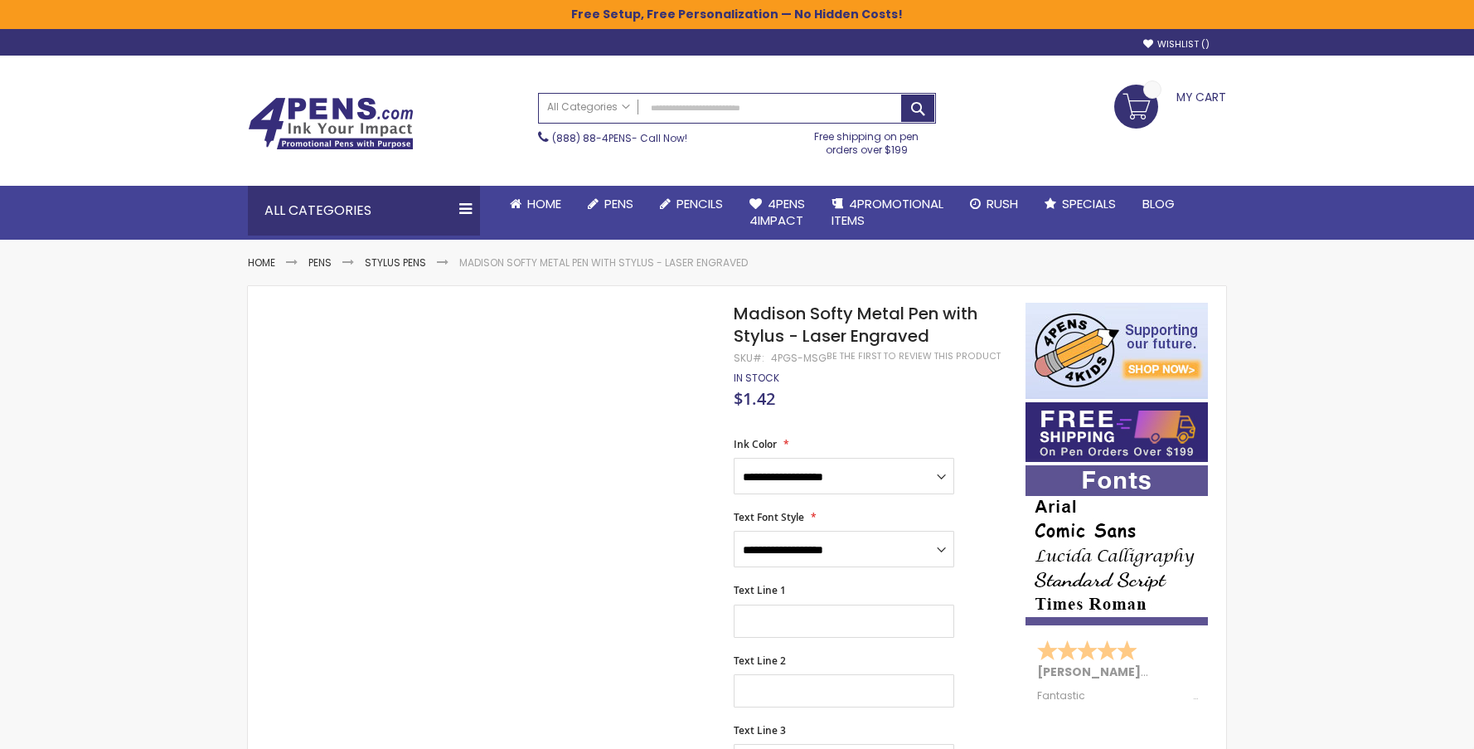 This screenshot has height=749, width=1474. What do you see at coordinates (755, 398) in the screenshot?
I see `span: $1.42` at bounding box center [755, 398].